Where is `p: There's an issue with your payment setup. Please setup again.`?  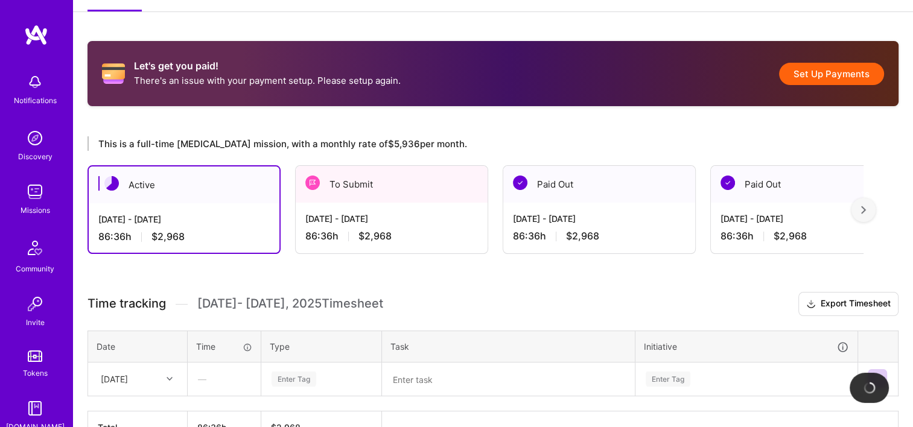 p: There's an issue with your payment setup. Please setup again. is located at coordinates (267, 80).